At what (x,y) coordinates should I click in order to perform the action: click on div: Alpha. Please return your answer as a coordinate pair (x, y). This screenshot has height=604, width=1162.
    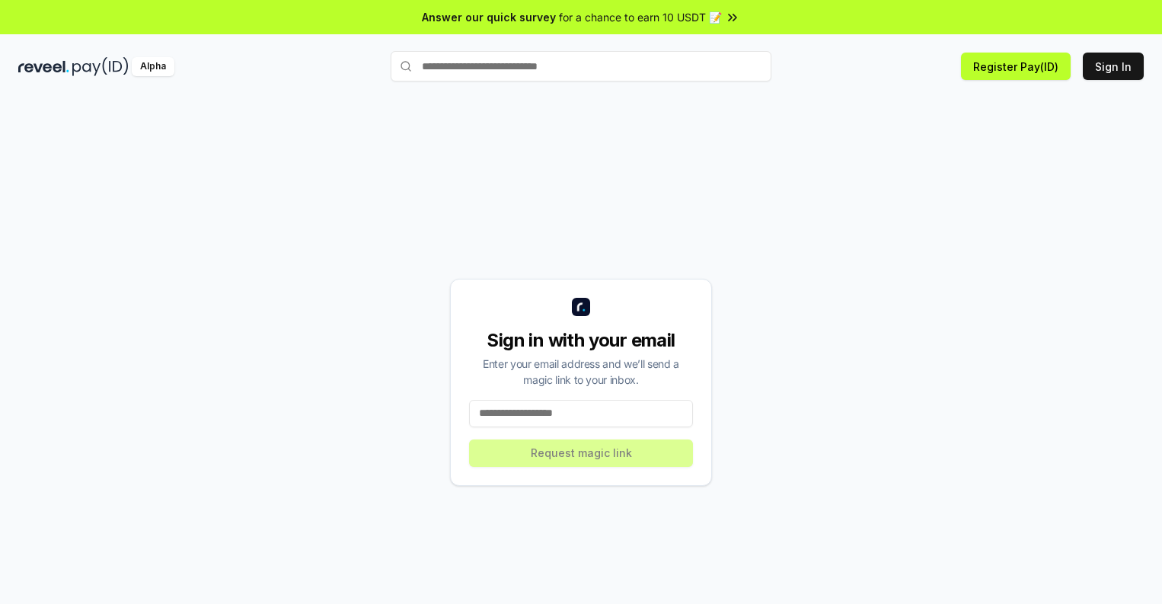
    Looking at the image, I should click on (153, 66).